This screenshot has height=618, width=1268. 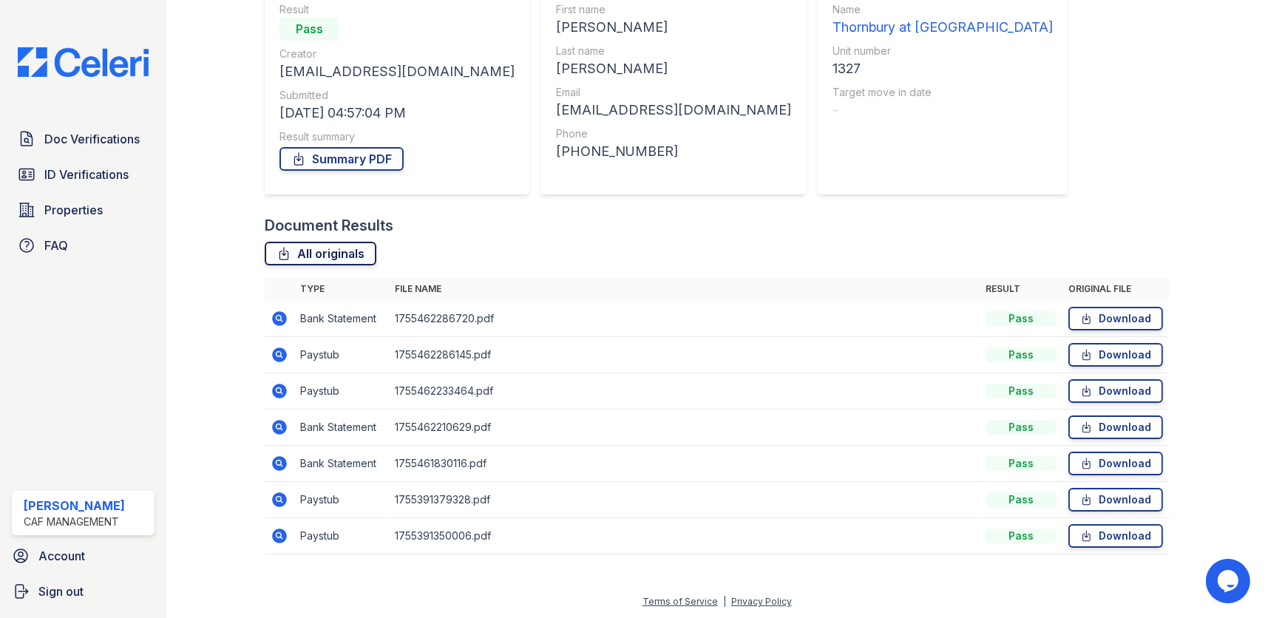 What do you see at coordinates (684, 536) in the screenshot?
I see `td: 1755391350006.pdf` at bounding box center [684, 536].